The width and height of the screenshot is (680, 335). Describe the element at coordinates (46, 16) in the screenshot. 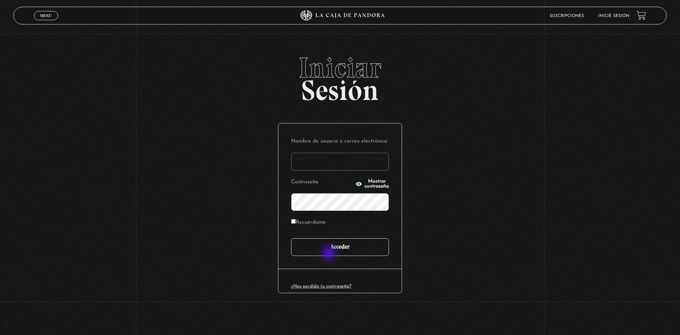

I see `span: Menu` at that location.